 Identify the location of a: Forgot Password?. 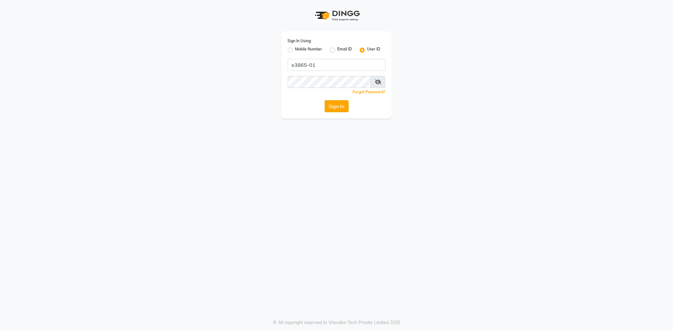
(369, 92).